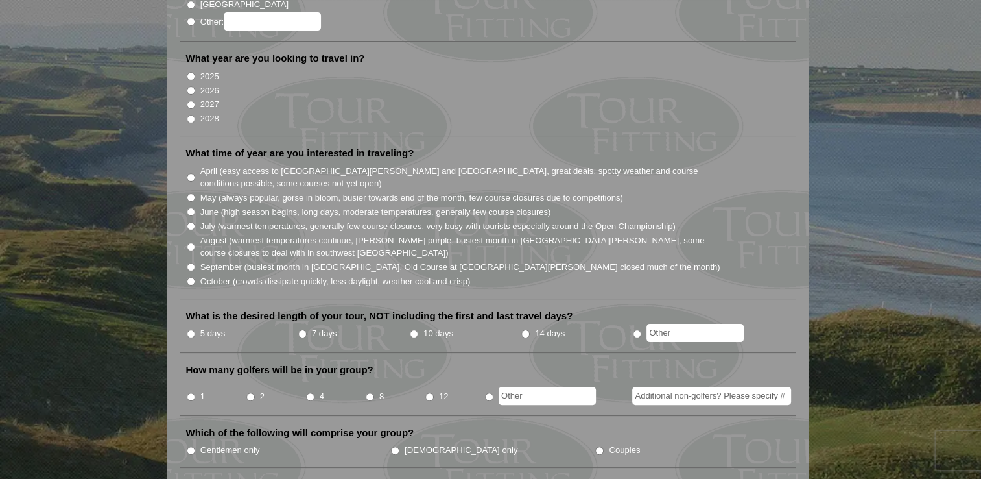 The height and width of the screenshot is (479, 981). What do you see at coordinates (230, 450) in the screenshot?
I see `label: Gentlemen only` at bounding box center [230, 450].